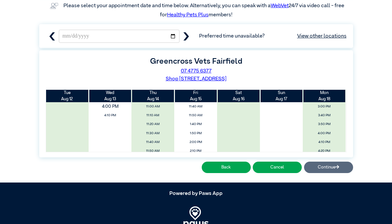 This screenshot has width=392, height=224. What do you see at coordinates (226, 168) in the screenshot?
I see `button: Back` at bounding box center [226, 168].